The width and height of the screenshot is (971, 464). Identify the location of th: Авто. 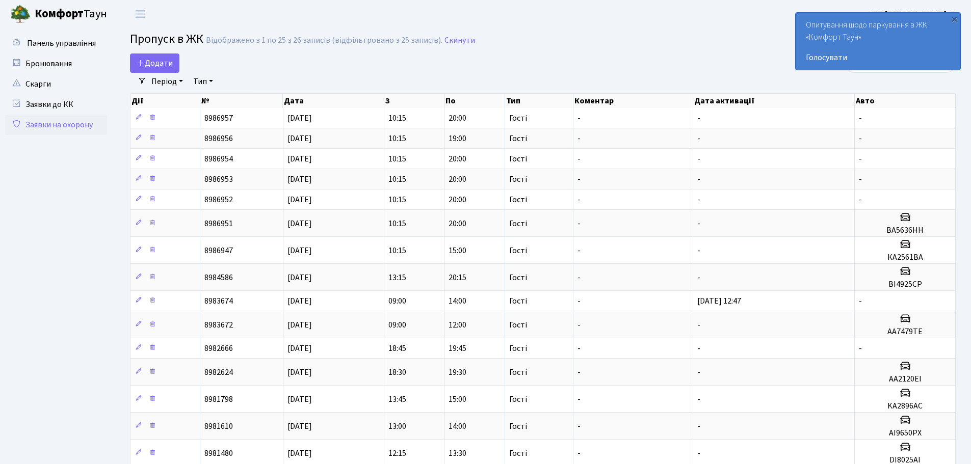
(905, 101).